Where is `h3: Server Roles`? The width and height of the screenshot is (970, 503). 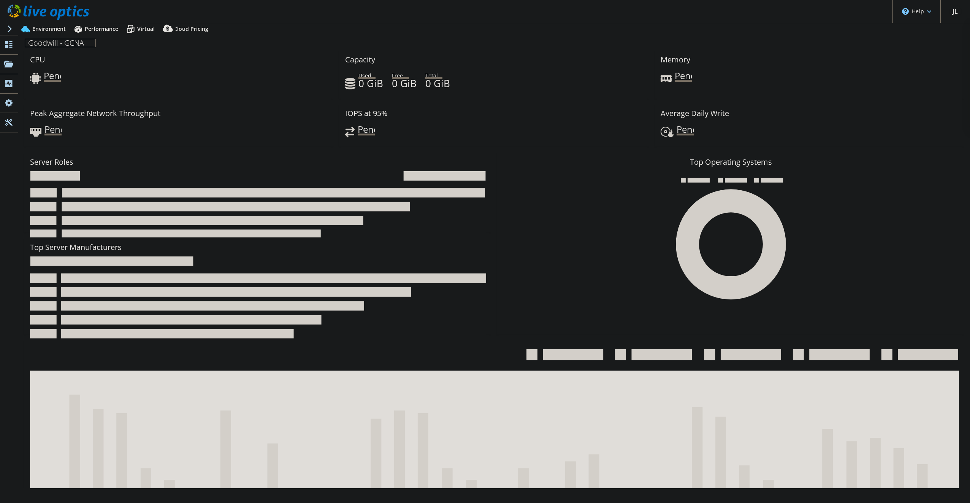
h3: Server Roles is located at coordinates (52, 162).